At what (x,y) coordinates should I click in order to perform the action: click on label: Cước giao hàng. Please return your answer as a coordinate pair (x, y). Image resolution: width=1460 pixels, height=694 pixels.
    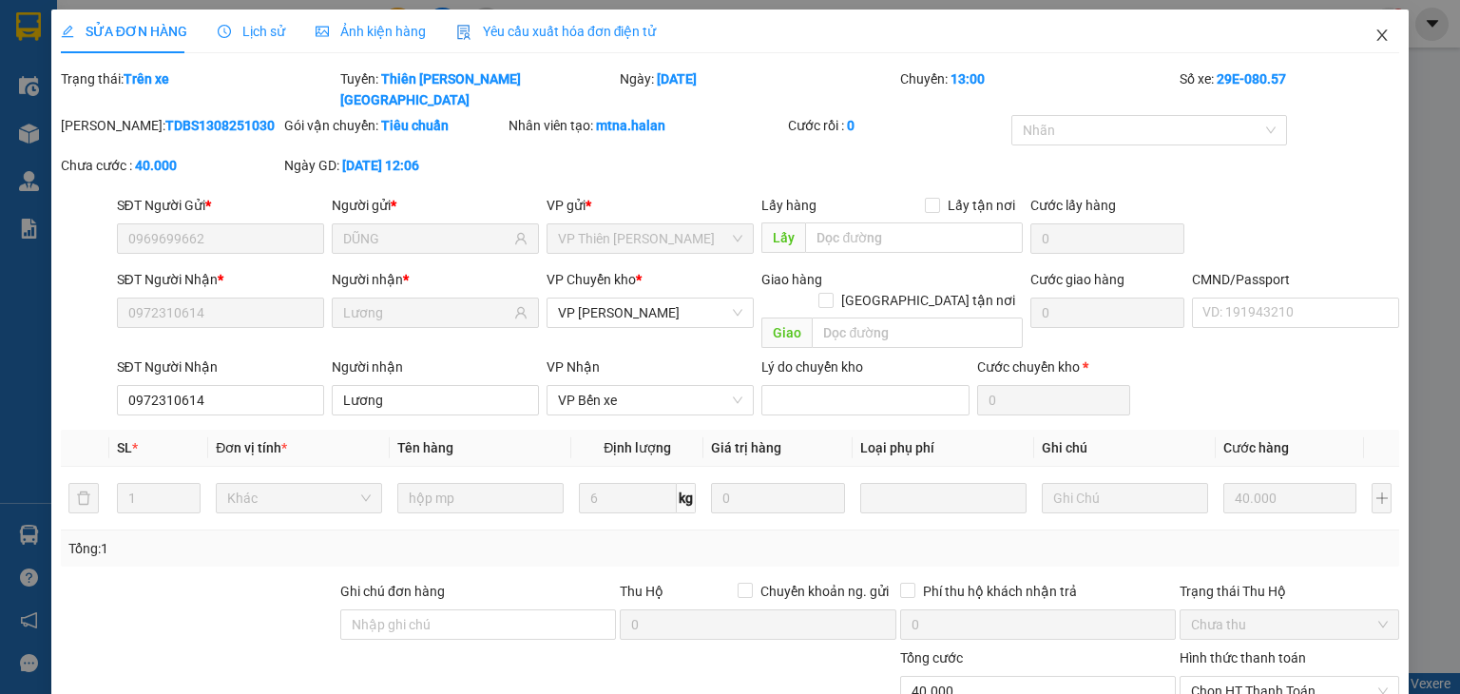
    Looking at the image, I should click on (1077, 280).